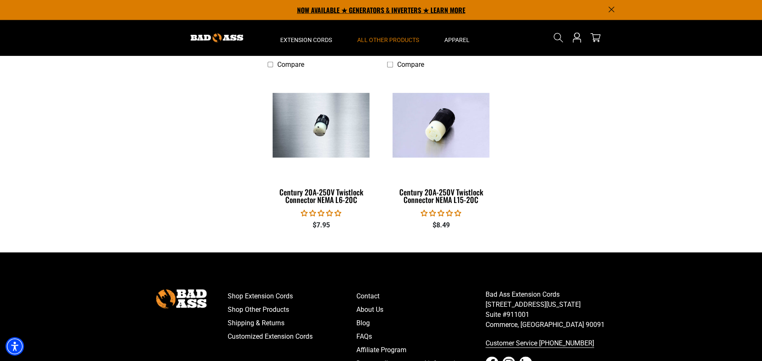 The height and width of the screenshot is (361, 762). What do you see at coordinates (321, 141) in the screenshot?
I see `a: Century 20A-250V Twistlock Connector NEMA L6-20C Century 20A-250V Twistlock Connector NEMA L6-20C` at bounding box center [321, 141].